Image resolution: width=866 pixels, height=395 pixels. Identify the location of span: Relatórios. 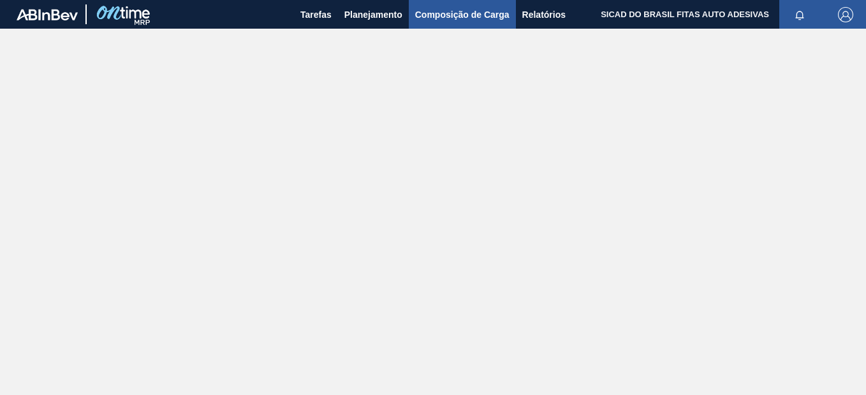
(544, 15).